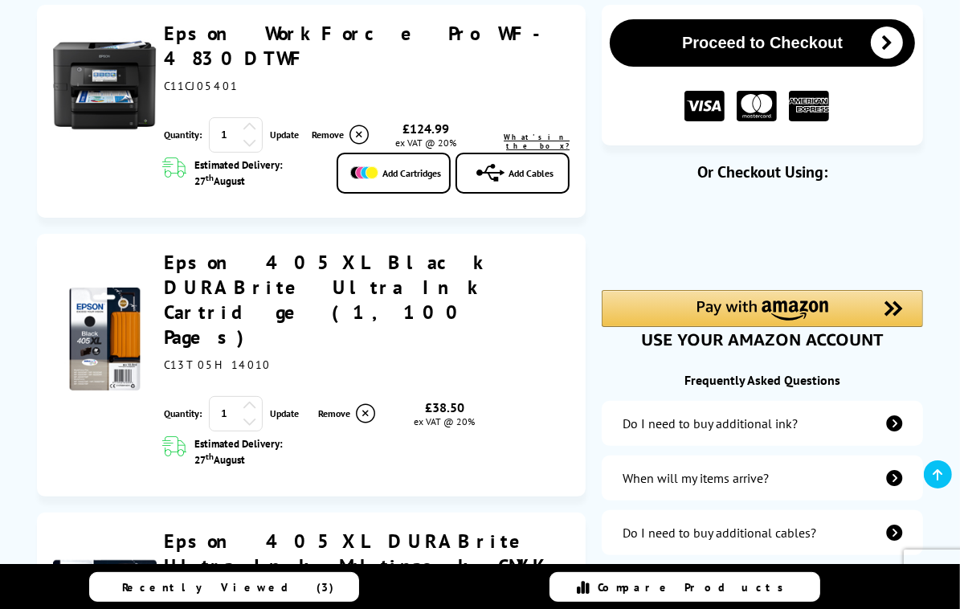  What do you see at coordinates (762, 423) in the screenshot?
I see `a: additional-ink` at bounding box center [762, 423].